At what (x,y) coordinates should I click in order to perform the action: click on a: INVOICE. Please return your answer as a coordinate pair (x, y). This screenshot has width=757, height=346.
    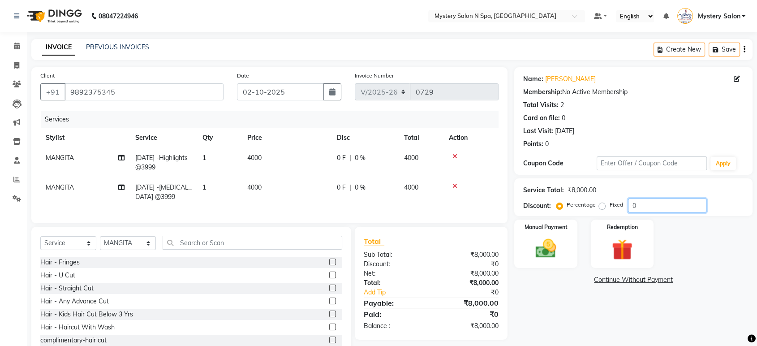
    Looking at the image, I should click on (59, 48).